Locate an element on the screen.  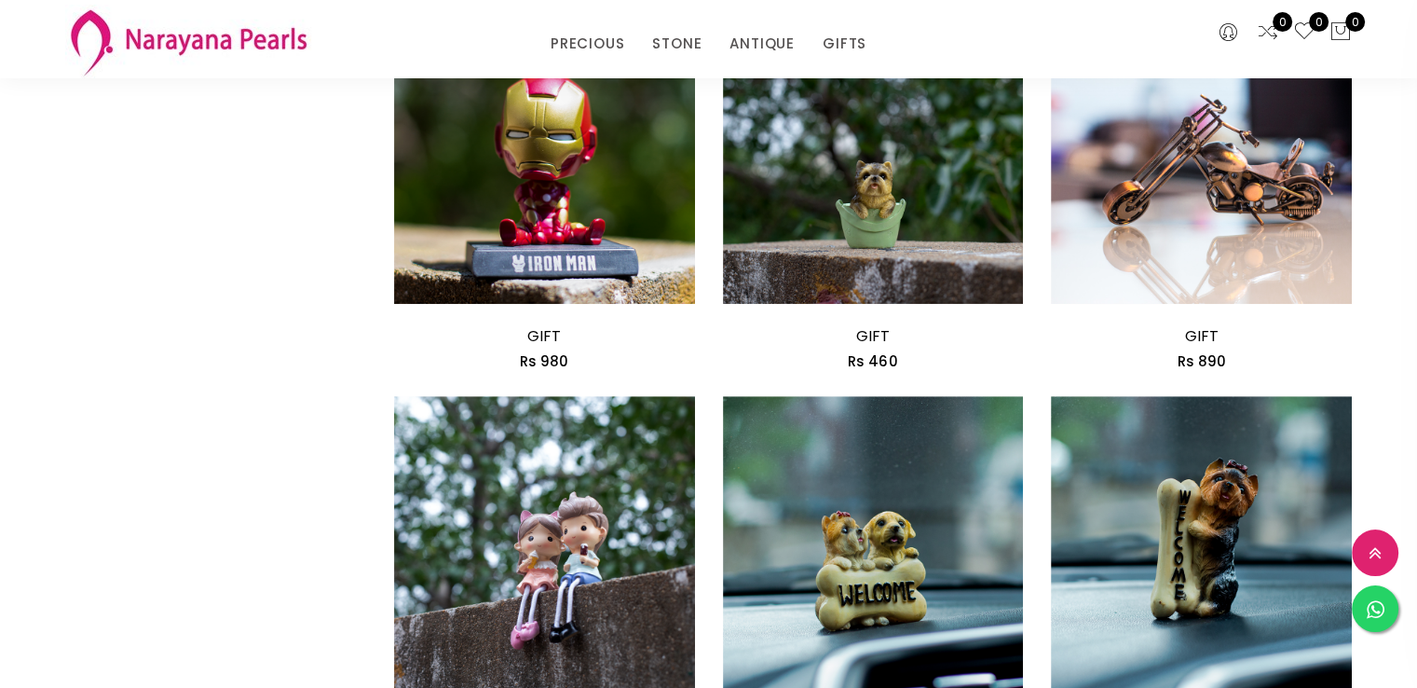
a: STONE is located at coordinates (676, 44).